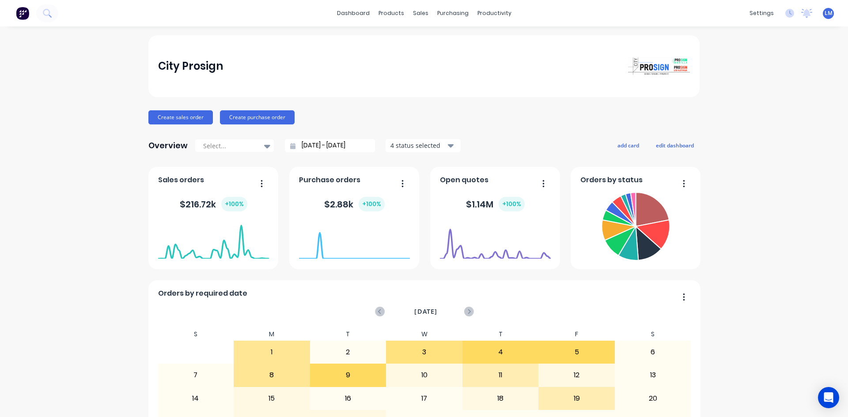 The image size is (848, 417). What do you see at coordinates (611, 180) in the screenshot?
I see `span: Orders by status` at bounding box center [611, 180].